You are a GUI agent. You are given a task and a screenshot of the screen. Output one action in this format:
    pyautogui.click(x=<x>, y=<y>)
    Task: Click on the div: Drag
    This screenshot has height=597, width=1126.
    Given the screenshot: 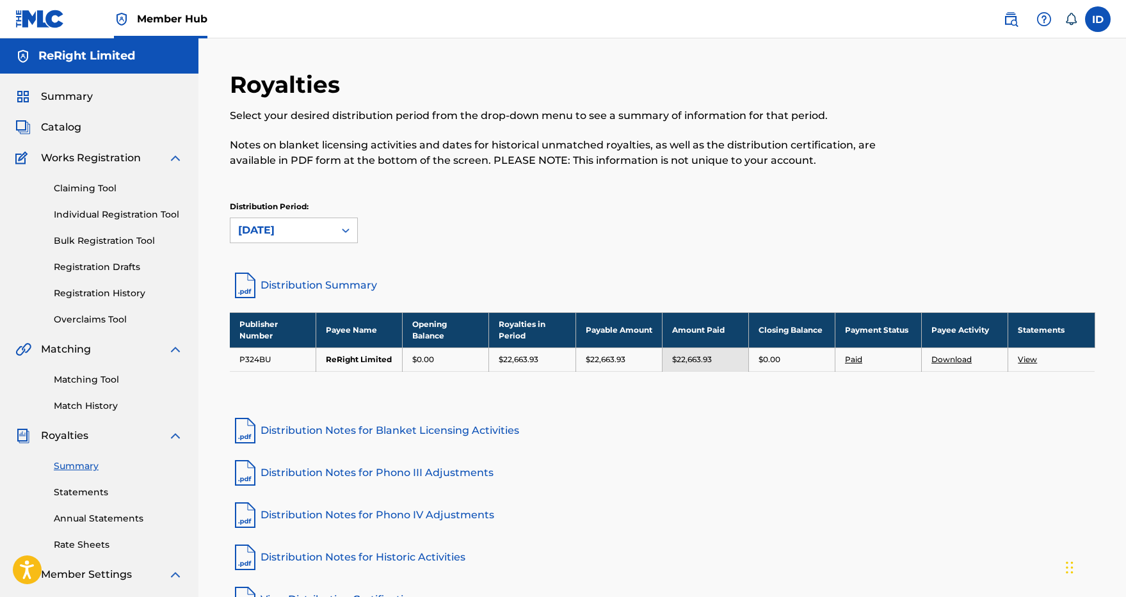 What is the action you would take?
    pyautogui.click(x=1069, y=568)
    